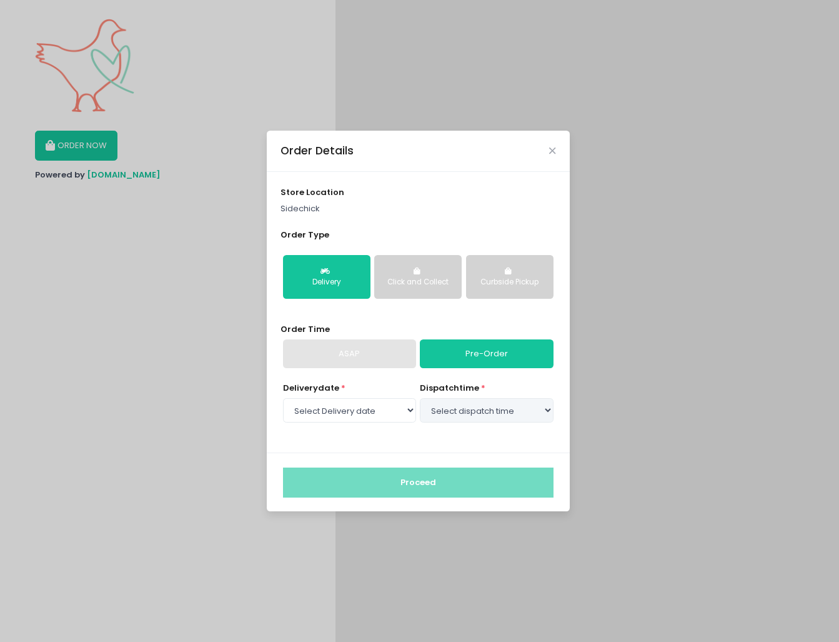 This screenshot has width=839, height=642. Describe the element at coordinates (305, 234) in the screenshot. I see `span: Order Type` at that location.